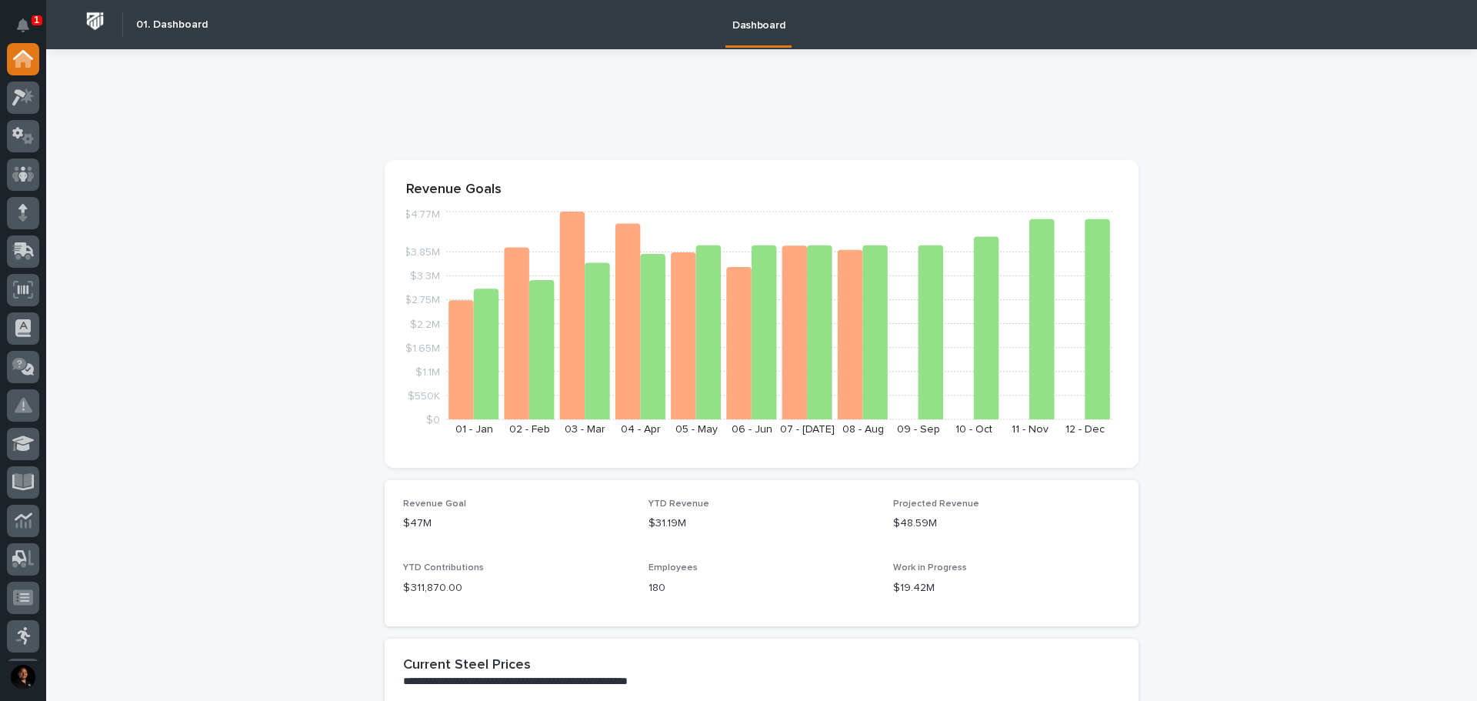  What do you see at coordinates (428, 372) in the screenshot?
I see `tspan: $1.1M` at bounding box center [428, 372].